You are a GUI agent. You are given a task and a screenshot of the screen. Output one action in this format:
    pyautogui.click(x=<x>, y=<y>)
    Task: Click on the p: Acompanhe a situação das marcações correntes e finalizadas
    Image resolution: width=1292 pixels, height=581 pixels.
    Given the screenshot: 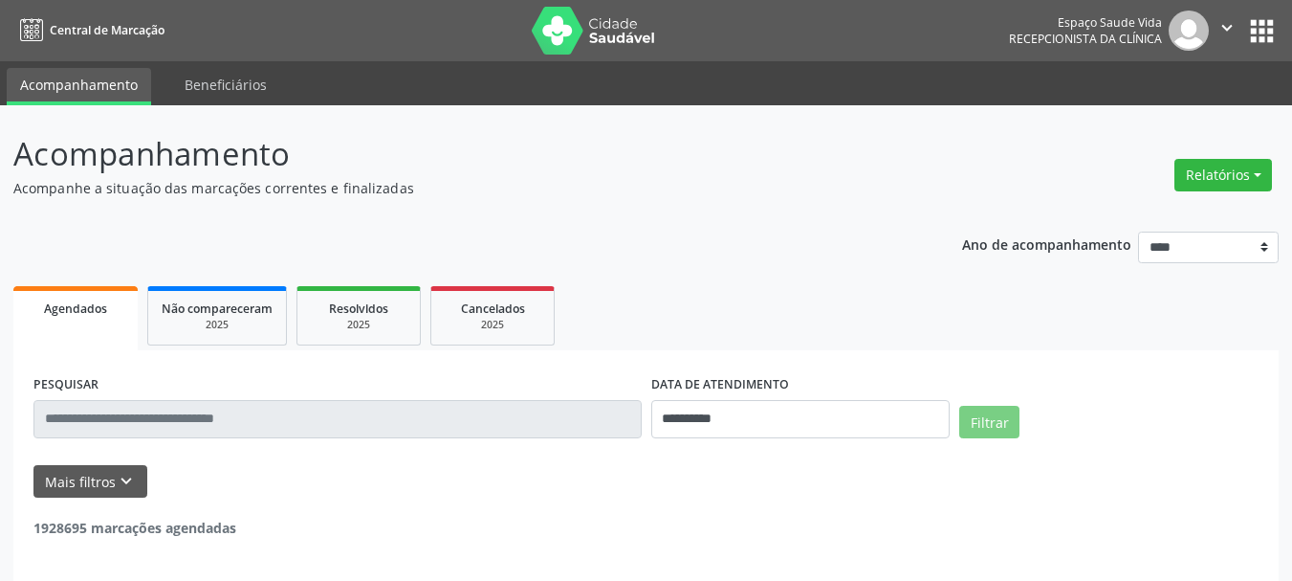 What is the action you would take?
    pyautogui.click(x=456, y=187)
    